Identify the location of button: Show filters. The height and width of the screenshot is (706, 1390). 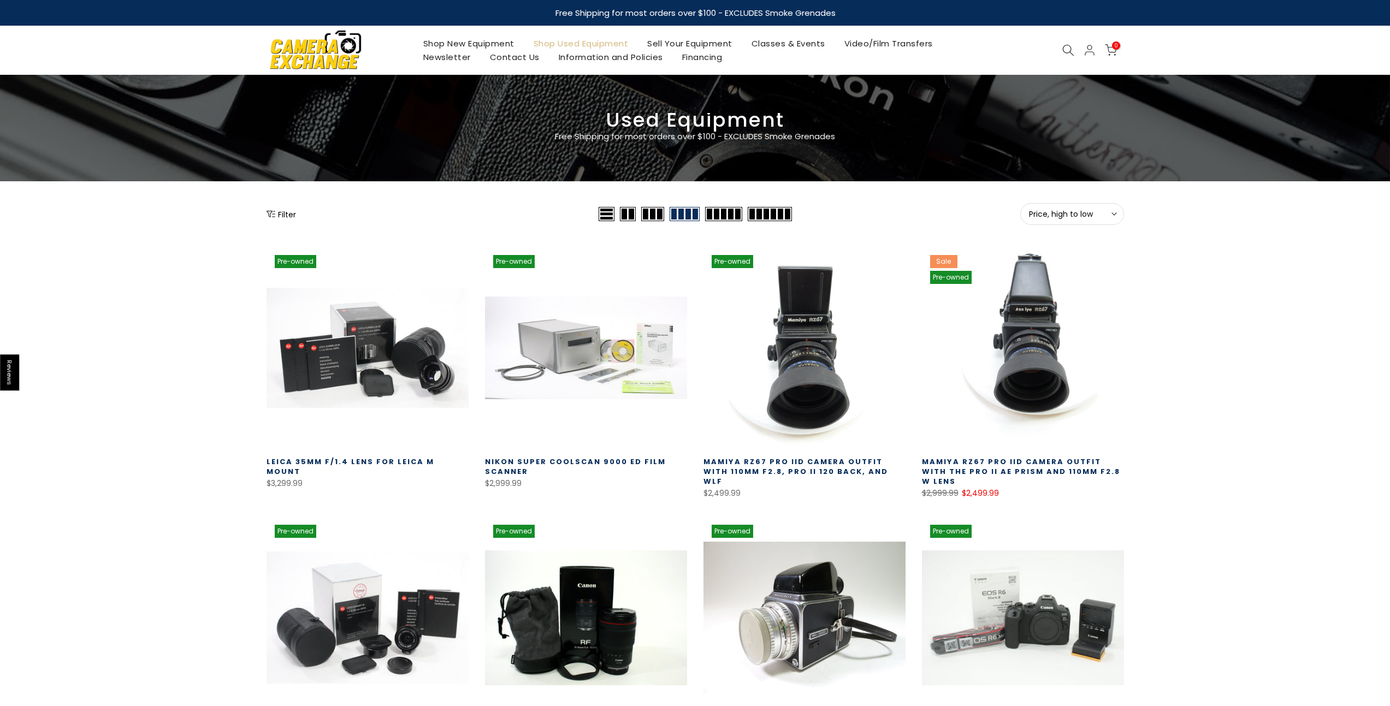
(281, 214).